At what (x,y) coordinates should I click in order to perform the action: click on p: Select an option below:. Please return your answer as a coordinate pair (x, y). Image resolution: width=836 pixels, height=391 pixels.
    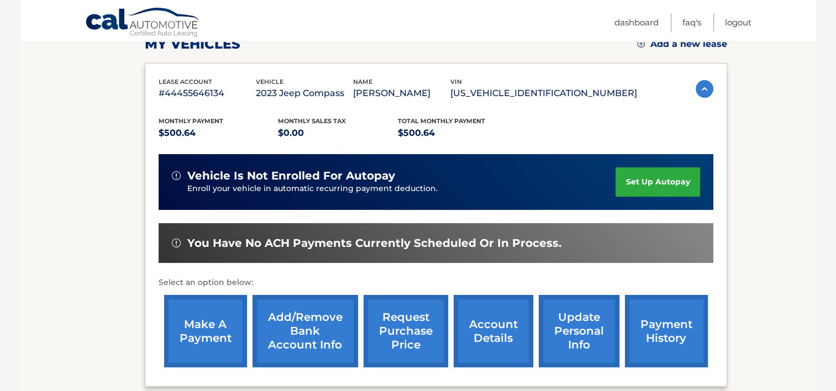
    Looking at the image, I should click on (436, 283).